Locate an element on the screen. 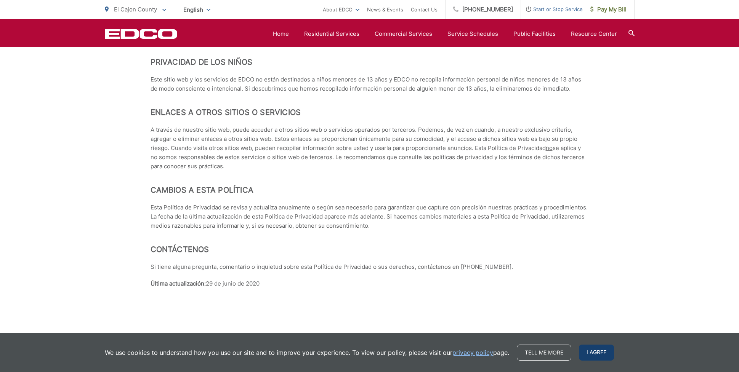  p: 29 de junio de 2020 is located at coordinates (370, 284).